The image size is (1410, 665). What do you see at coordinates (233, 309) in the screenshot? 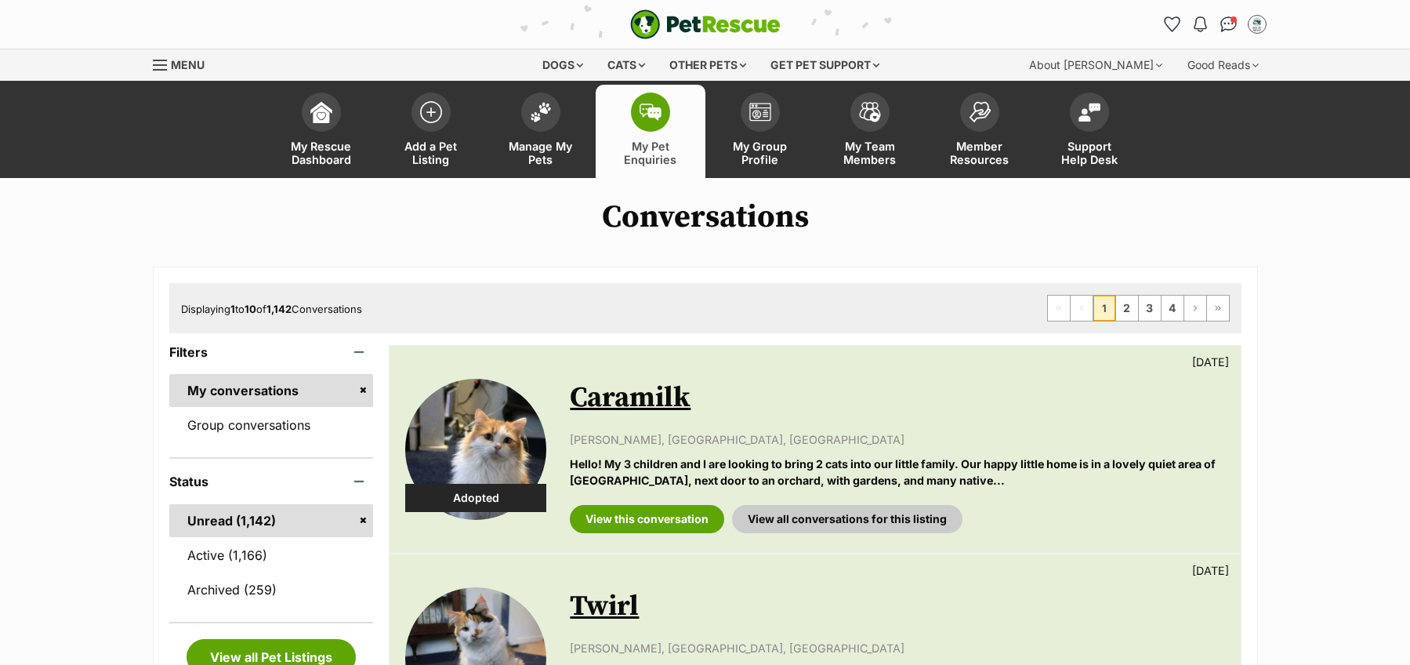
I see `strong: 1` at bounding box center [233, 309].